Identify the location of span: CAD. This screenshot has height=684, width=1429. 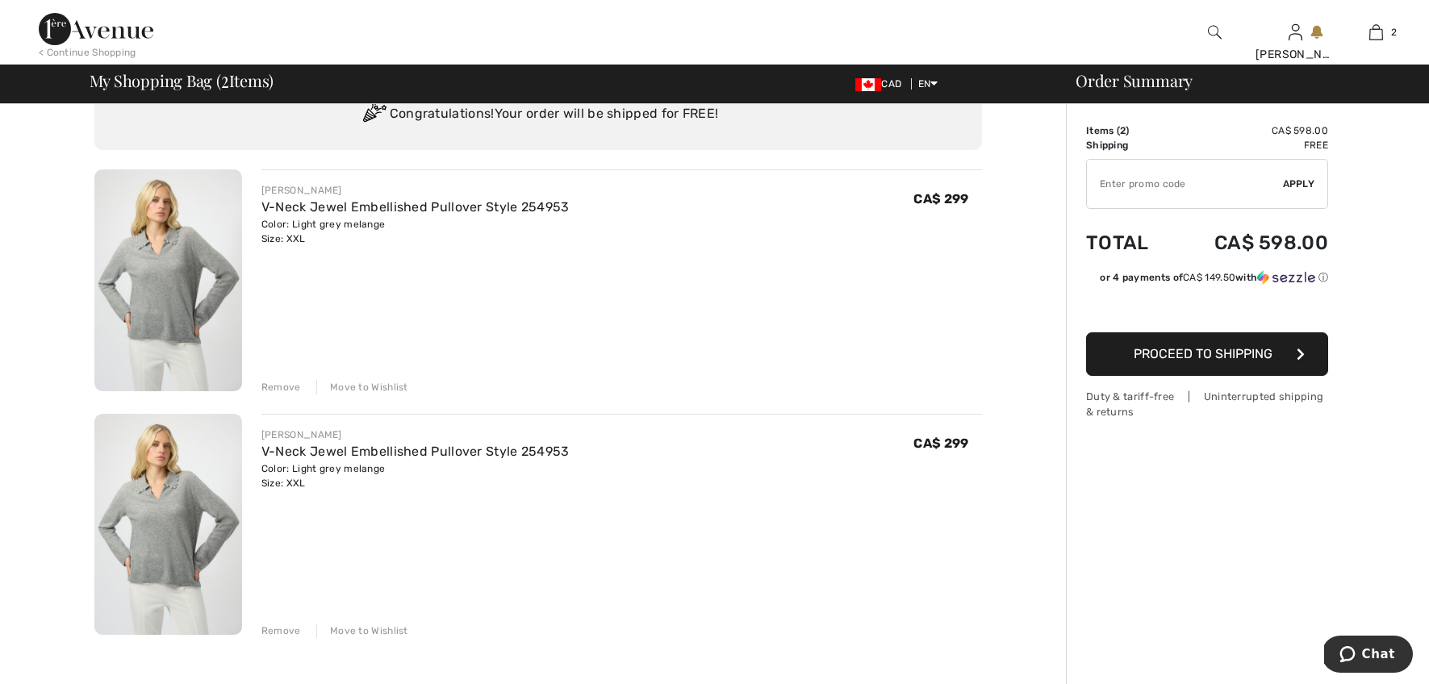
(881, 84).